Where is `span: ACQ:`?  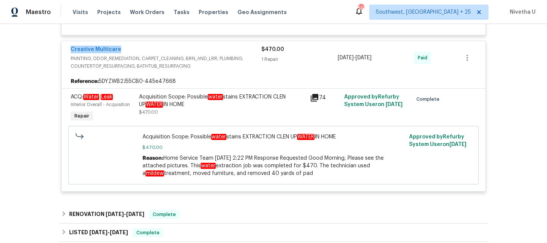 span: ACQ: is located at coordinates (92, 97).